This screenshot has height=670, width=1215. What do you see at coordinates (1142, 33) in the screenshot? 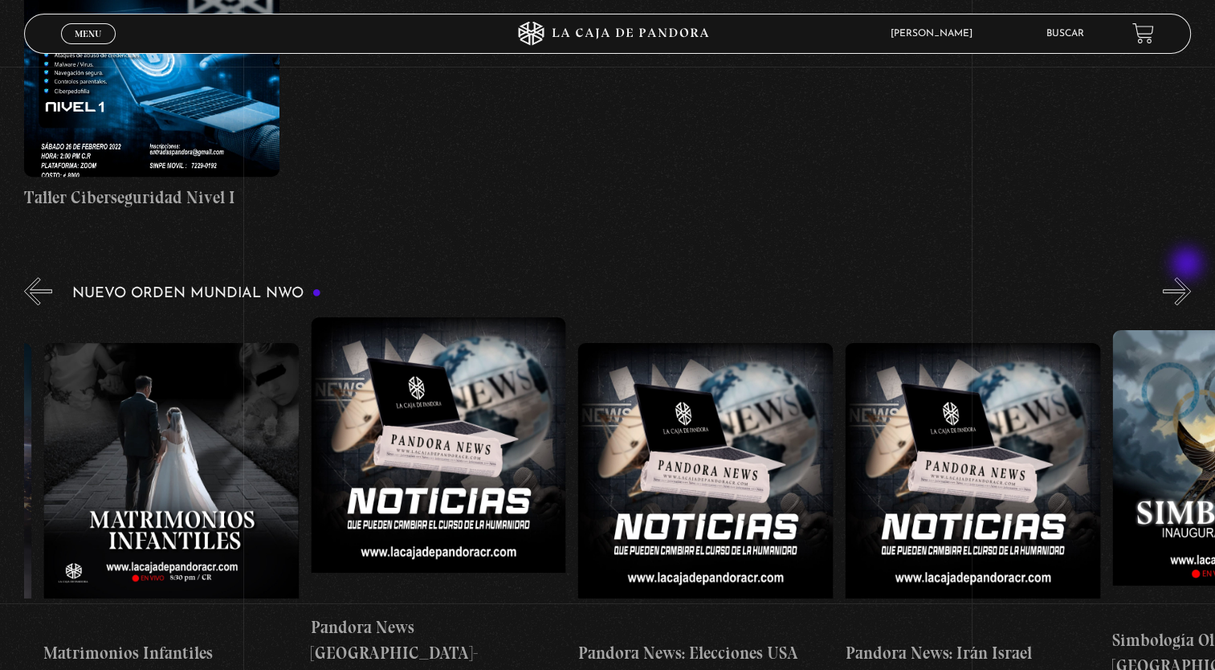
I see `a: View your shopping cart` at bounding box center [1142, 33].